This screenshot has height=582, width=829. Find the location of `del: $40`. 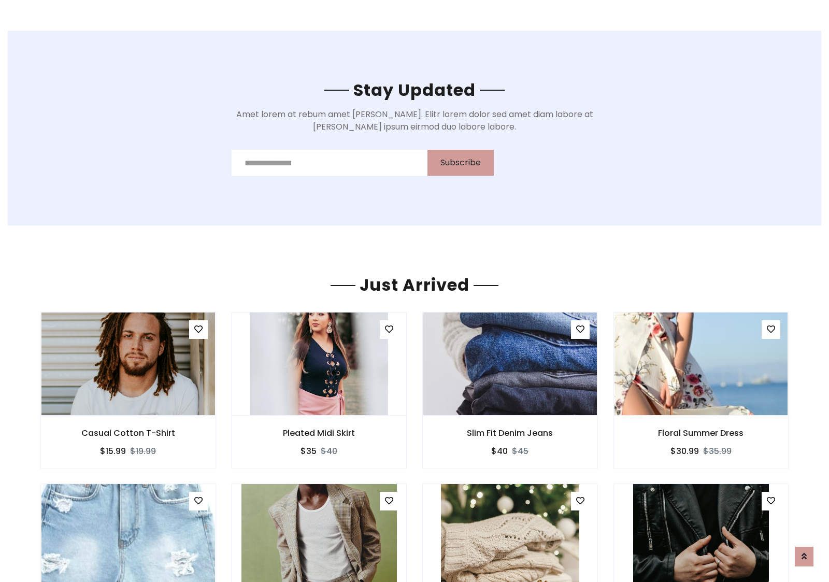

del: $40 is located at coordinates (329, 451).